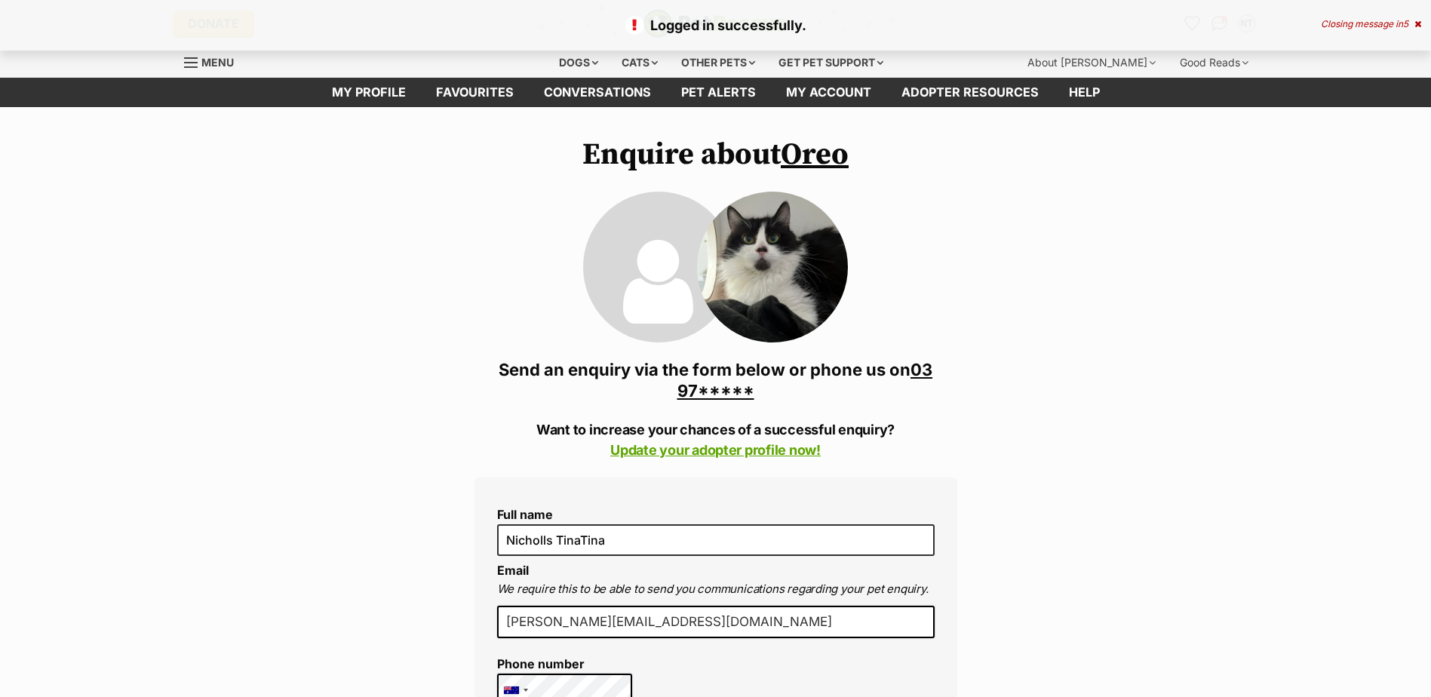 The image size is (1431, 697). I want to click on a: Update your adopter profile now!, so click(715, 450).